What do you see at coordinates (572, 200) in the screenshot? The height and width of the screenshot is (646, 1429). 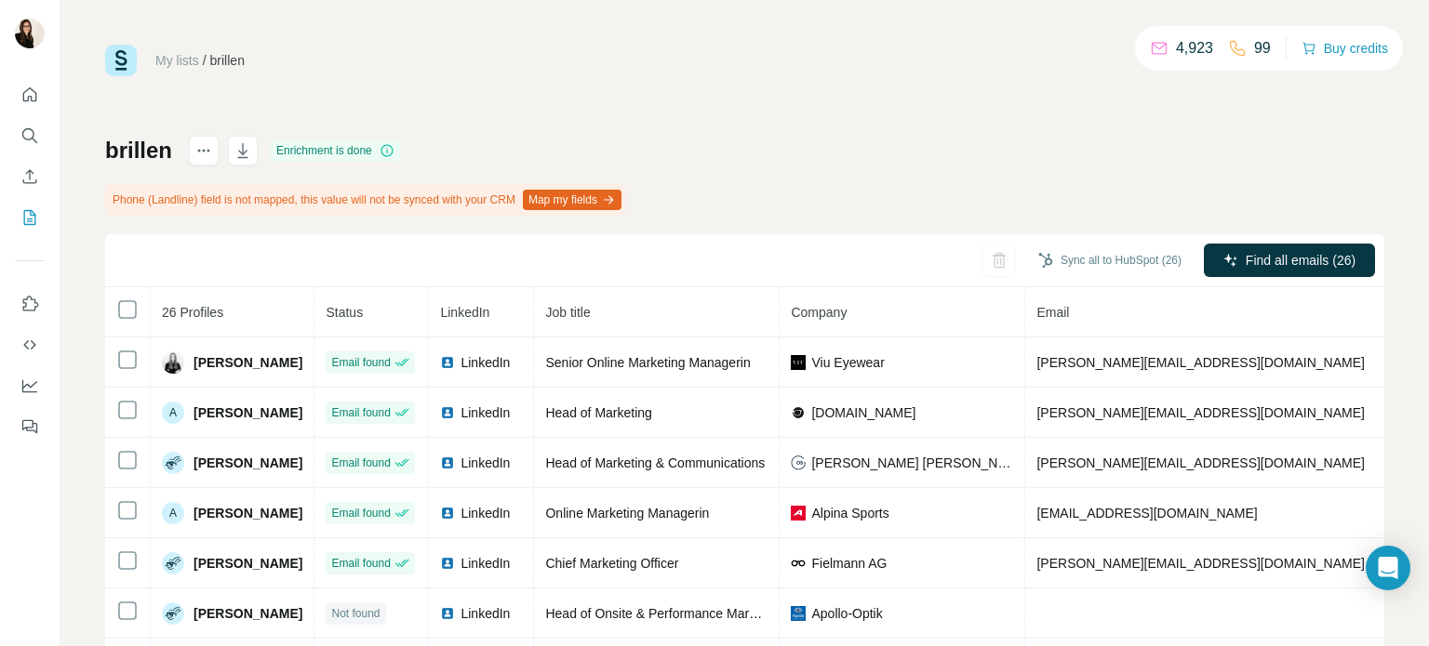 I see `button: Map my fields` at bounding box center [572, 200].